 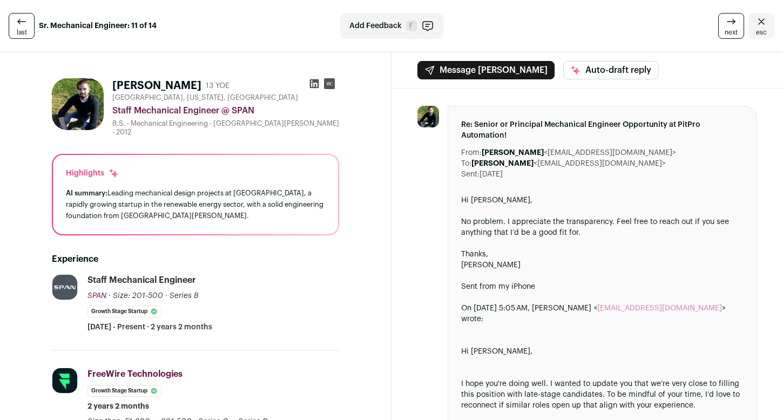 What do you see at coordinates (472, 153) in the screenshot?
I see `dt: From:` at bounding box center [472, 153].